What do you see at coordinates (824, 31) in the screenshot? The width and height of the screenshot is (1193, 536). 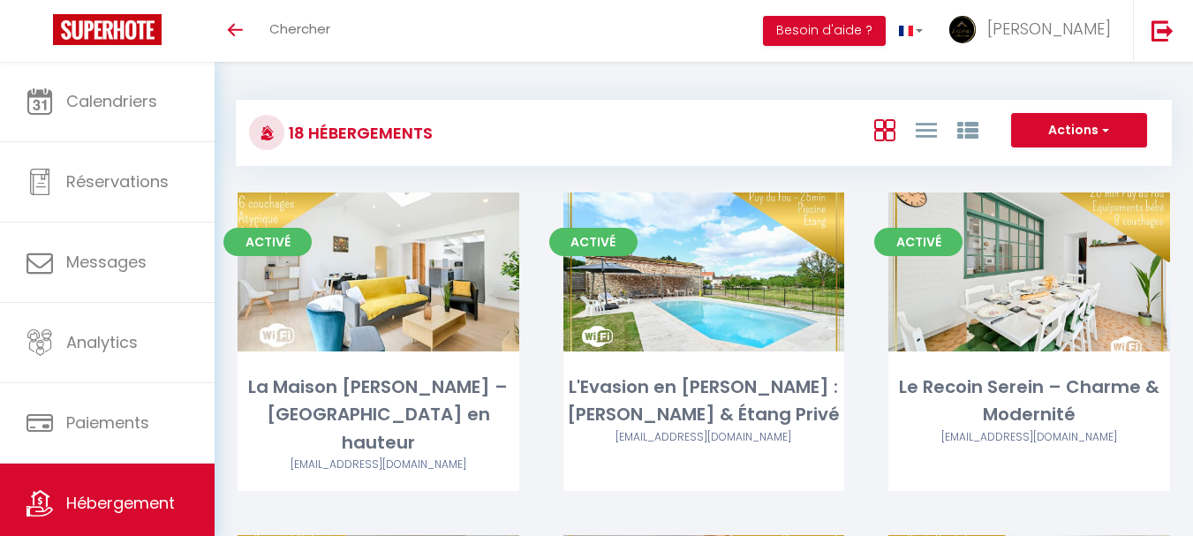 I see `button: Besoin d'aide ?` at bounding box center [824, 31].